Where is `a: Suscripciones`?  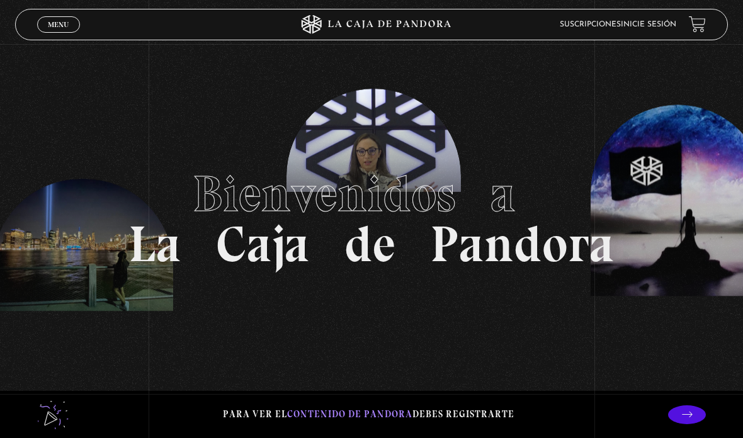 a: Suscripciones is located at coordinates (590, 25).